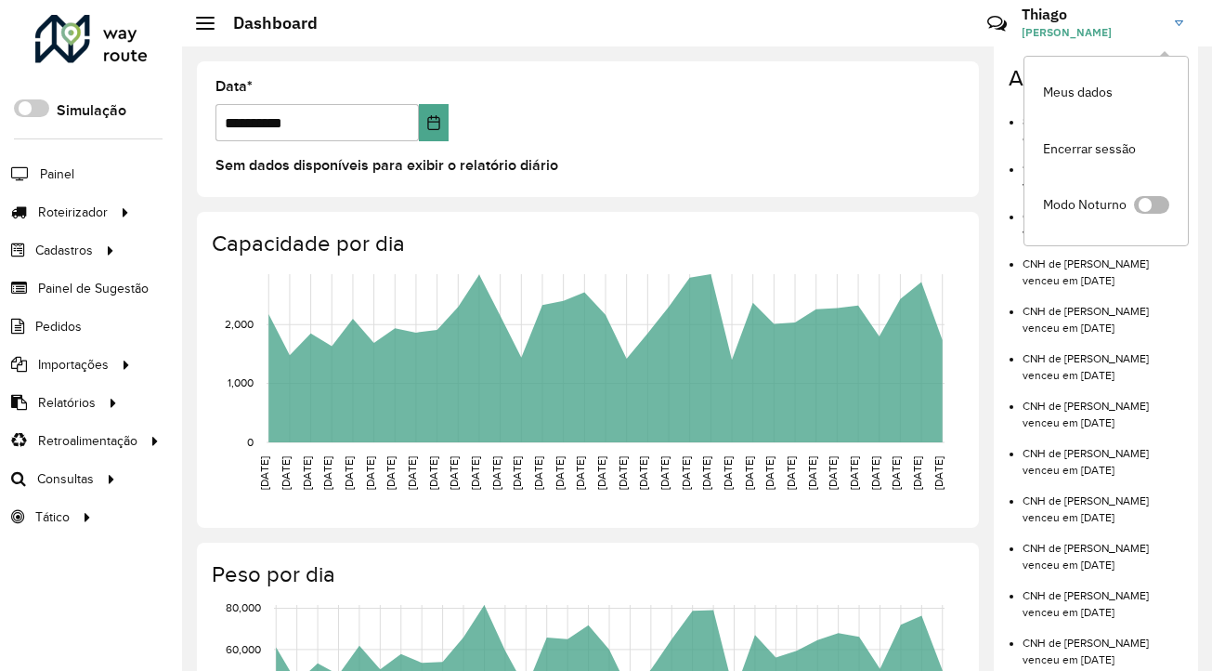 The image size is (1212, 671). Describe the element at coordinates (434, 123) in the screenshot. I see `button: Choose Date` at that location.